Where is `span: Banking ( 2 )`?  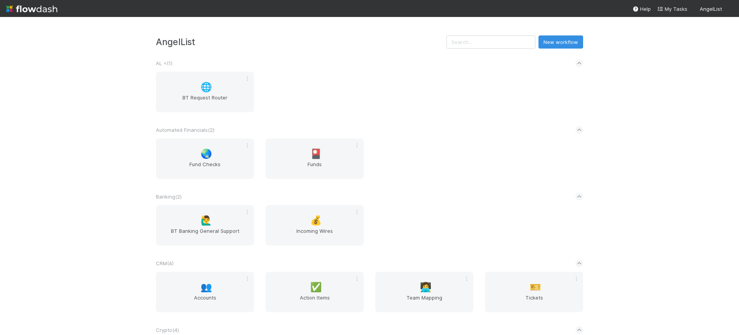 span: Banking ( 2 ) is located at coordinates (169, 196).